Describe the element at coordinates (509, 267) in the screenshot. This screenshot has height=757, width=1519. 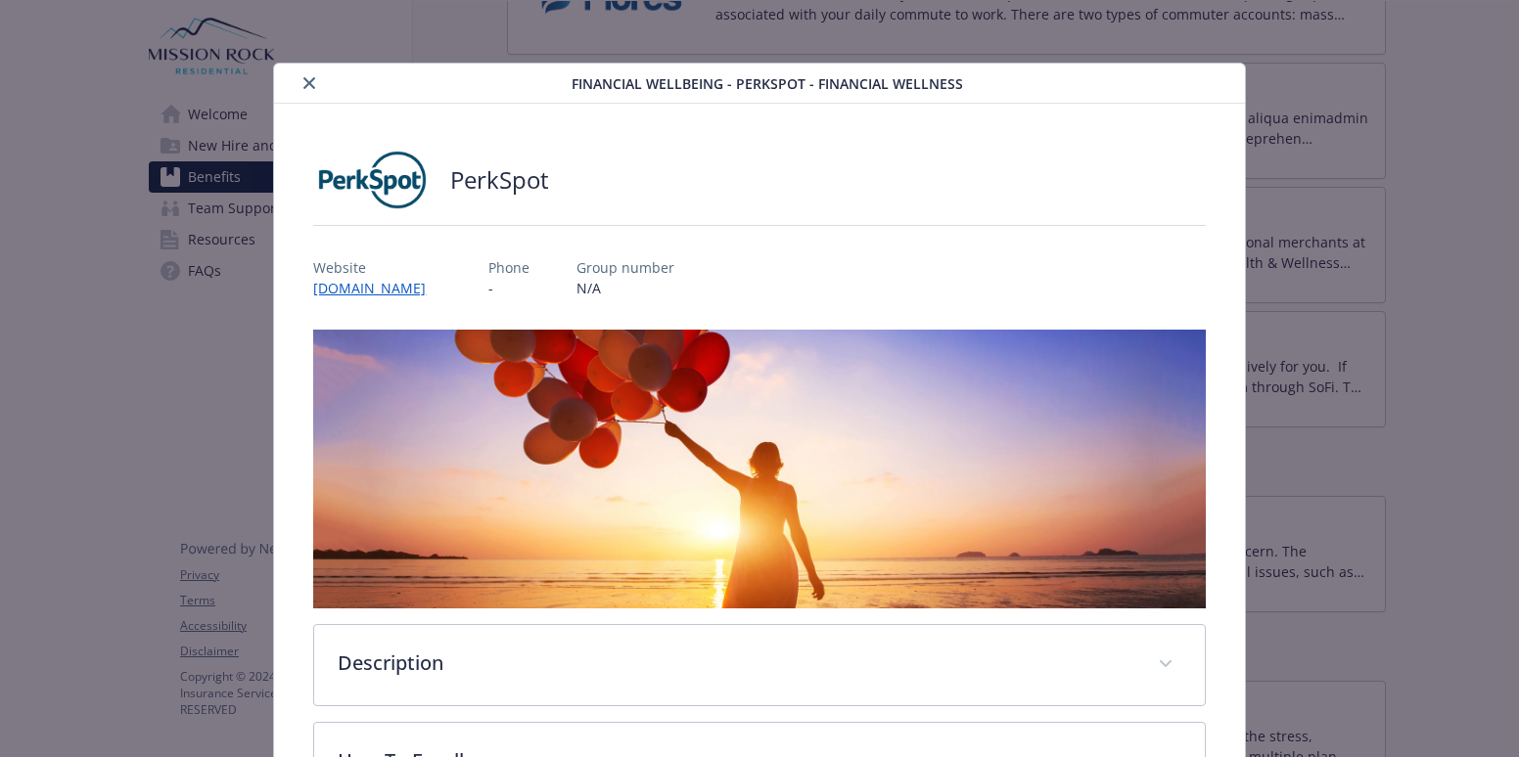
I see `p: Phone` at that location.